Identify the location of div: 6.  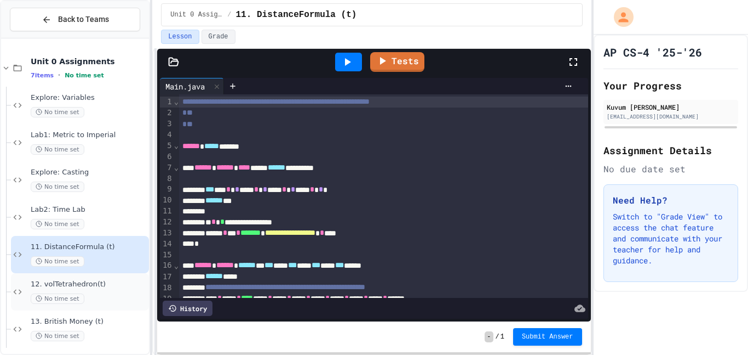
(167, 157).